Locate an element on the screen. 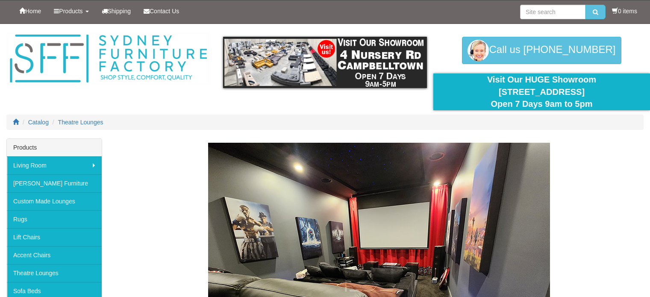 Image resolution: width=650 pixels, height=297 pixels. img: Sydney Furniture Factory is located at coordinates (108, 59).